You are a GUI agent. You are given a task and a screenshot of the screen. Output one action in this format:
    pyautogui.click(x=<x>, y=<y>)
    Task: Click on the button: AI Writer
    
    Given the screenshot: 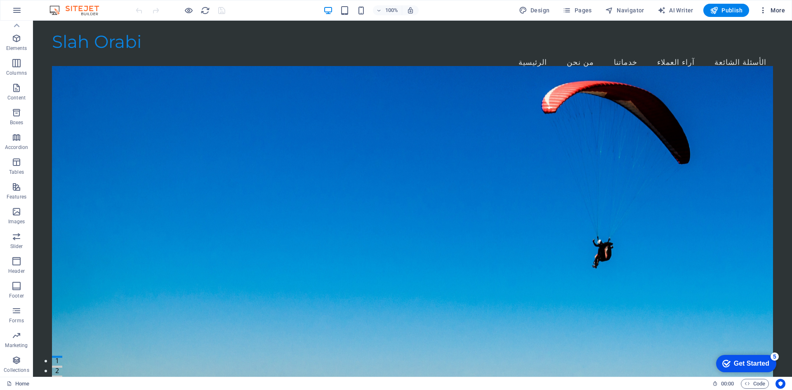 What is the action you would take?
    pyautogui.click(x=675, y=10)
    